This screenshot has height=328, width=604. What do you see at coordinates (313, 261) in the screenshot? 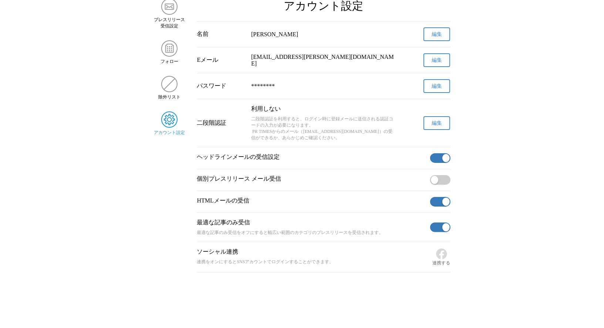
I see `p: 連携をオンにするとSNSアカウントでログインすることができます。` at bounding box center [313, 261].